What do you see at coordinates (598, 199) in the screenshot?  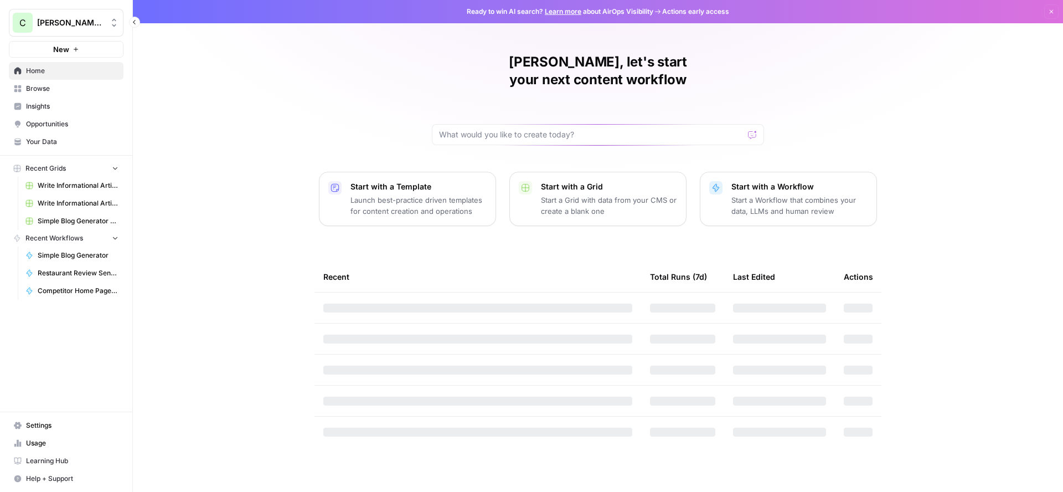 I see `button: Start with a GridStart a Grid with data from your CMS or create a blank one` at bounding box center [598, 199].